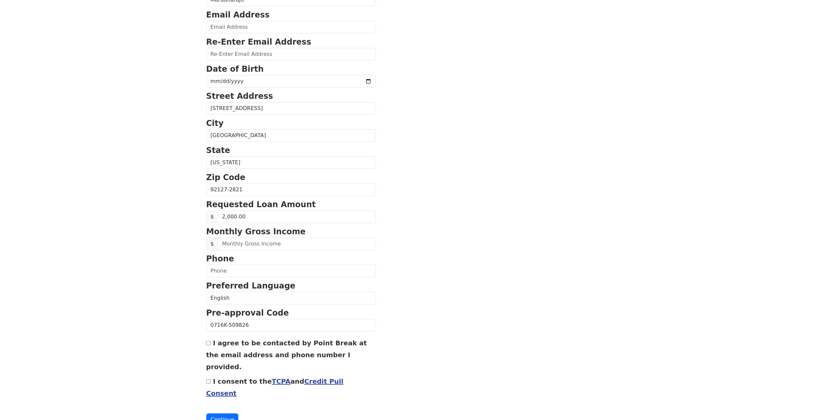 Image resolution: width=840 pixels, height=420 pixels. I want to click on strong: Requested Loan Amount, so click(261, 204).